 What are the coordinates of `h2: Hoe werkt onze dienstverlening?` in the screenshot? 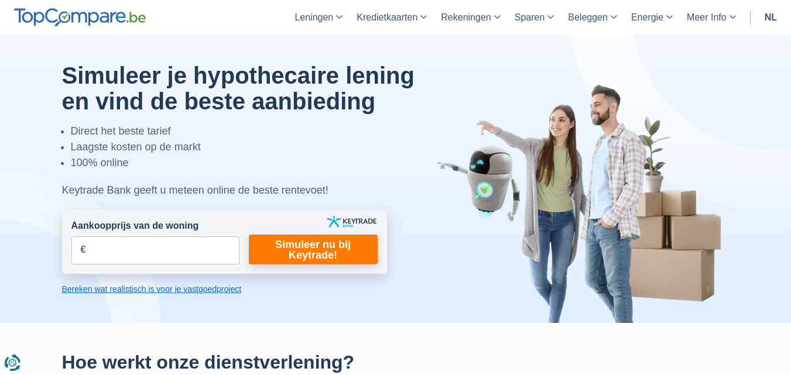 It's located at (396, 363).